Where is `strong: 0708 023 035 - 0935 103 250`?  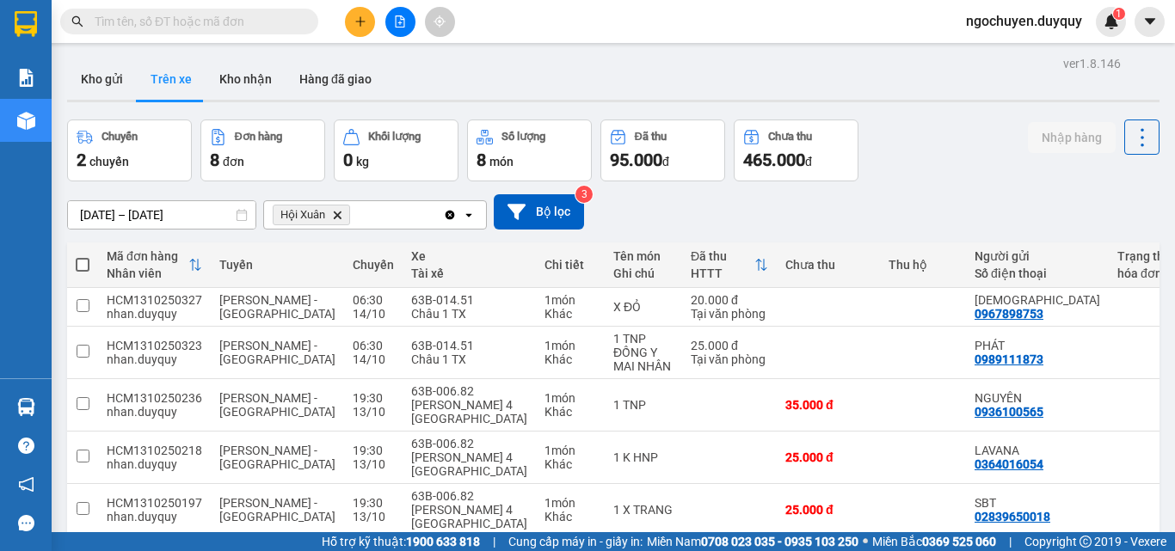 strong: 0708 023 035 - 0935 103 250 is located at coordinates (779, 542).